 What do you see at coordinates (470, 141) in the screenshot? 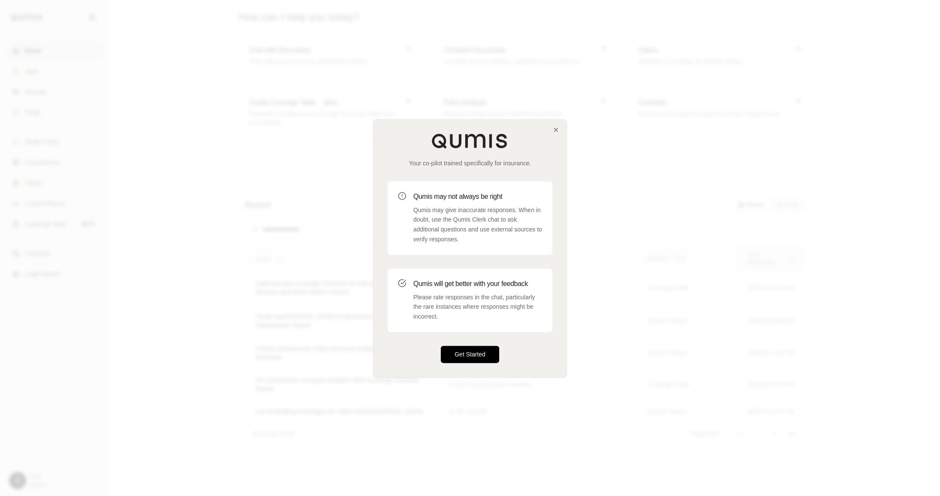
I see `img: Qumis Logo` at bounding box center [470, 141].